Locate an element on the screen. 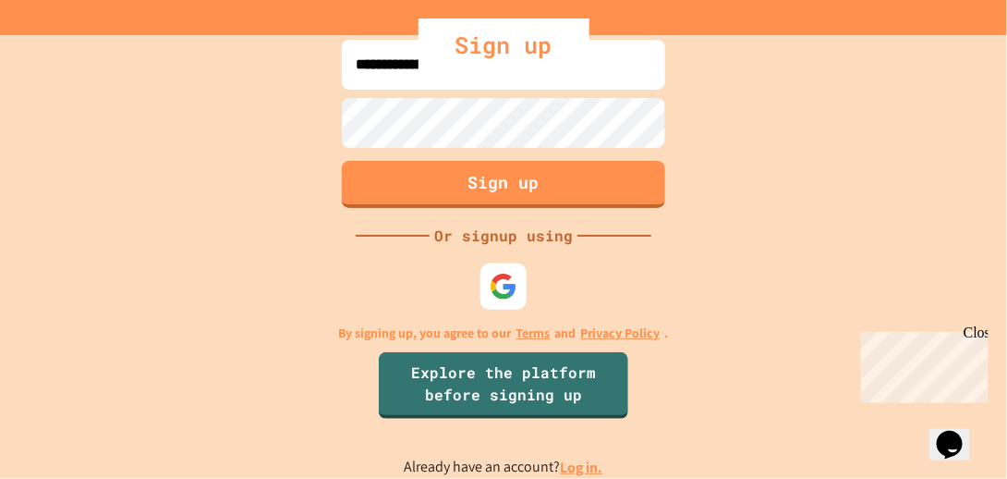 Image resolution: width=1007 pixels, height=479 pixels. img: google-icon.svg is located at coordinates (504, 286).